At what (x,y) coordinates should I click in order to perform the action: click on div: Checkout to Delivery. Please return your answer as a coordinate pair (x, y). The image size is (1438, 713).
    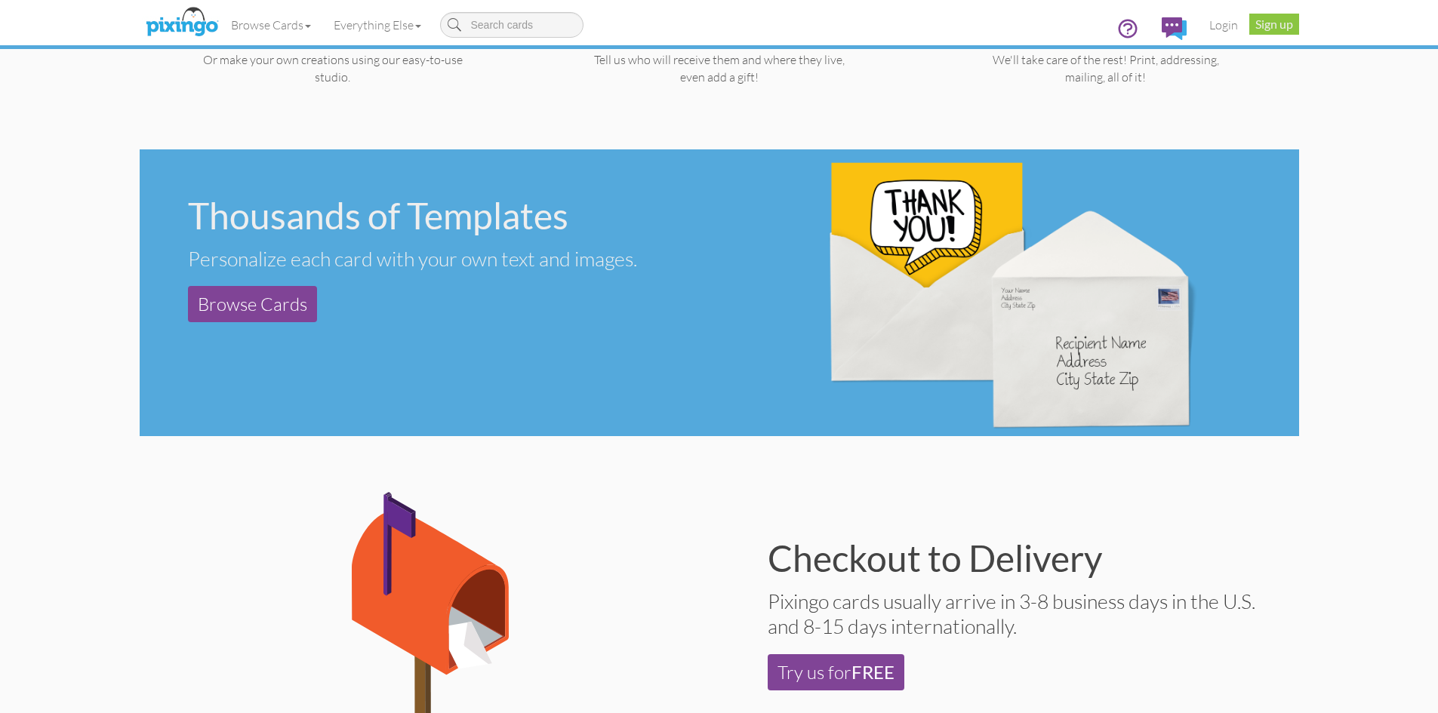
    Looking at the image, I should click on (1027, 558).